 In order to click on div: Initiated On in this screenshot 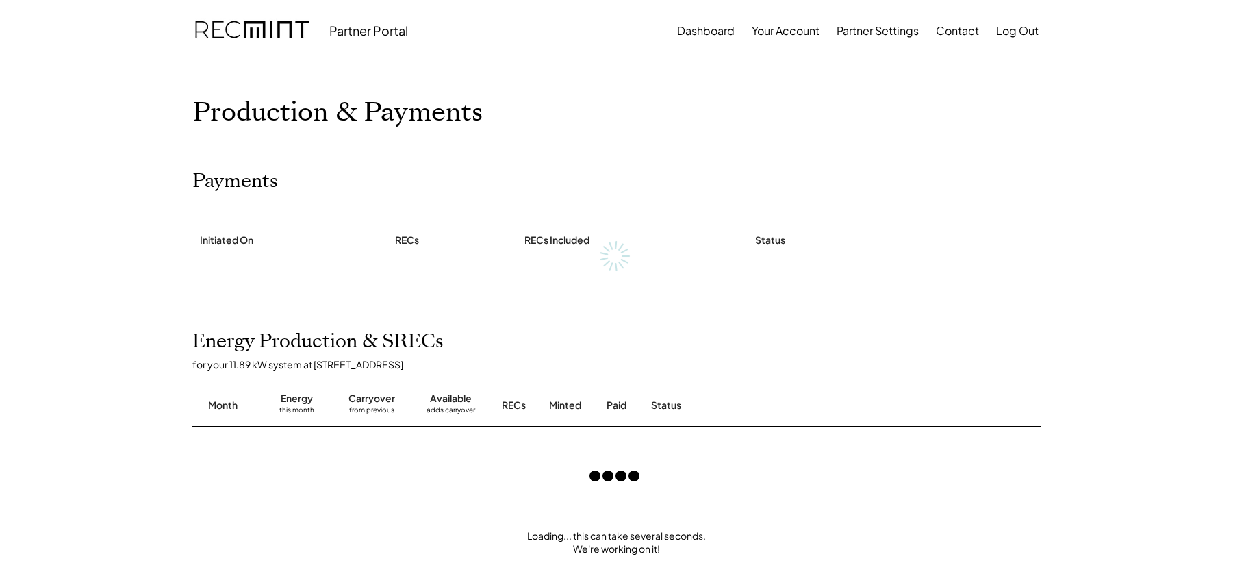, I will do `click(227, 240)`.